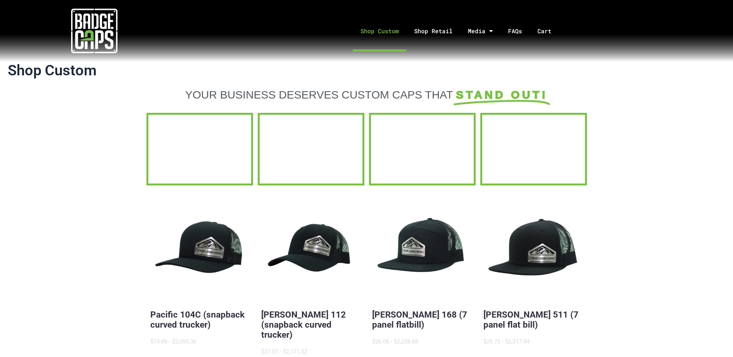 The width and height of the screenshot is (733, 357). What do you see at coordinates (549, 31) in the screenshot?
I see `a: Cart` at bounding box center [549, 31].